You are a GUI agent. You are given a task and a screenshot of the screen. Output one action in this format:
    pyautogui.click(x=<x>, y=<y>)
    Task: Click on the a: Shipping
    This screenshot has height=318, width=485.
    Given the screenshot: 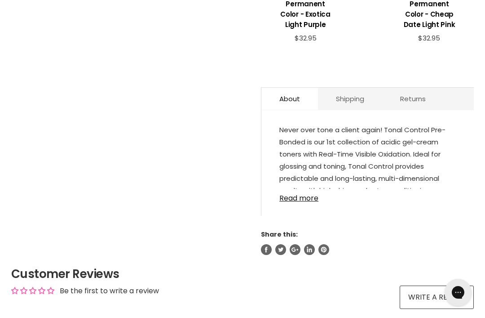 What is the action you would take?
    pyautogui.click(x=350, y=98)
    